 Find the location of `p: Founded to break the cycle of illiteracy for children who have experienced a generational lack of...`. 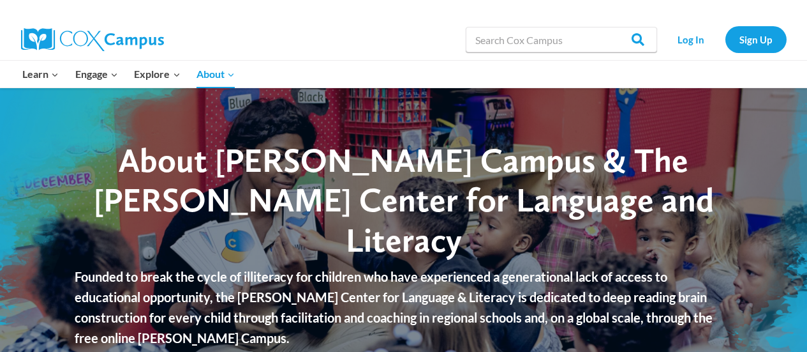

p: Founded to break the cycle of illiteracy for children who have experienced a generational lack of... is located at coordinates (403, 307).